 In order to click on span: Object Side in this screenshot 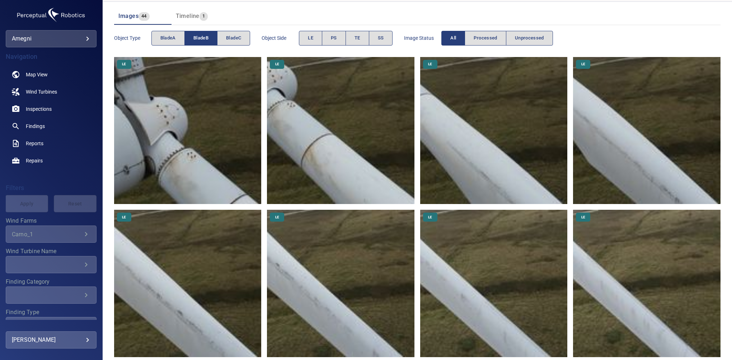, I will do `click(280, 38)`.